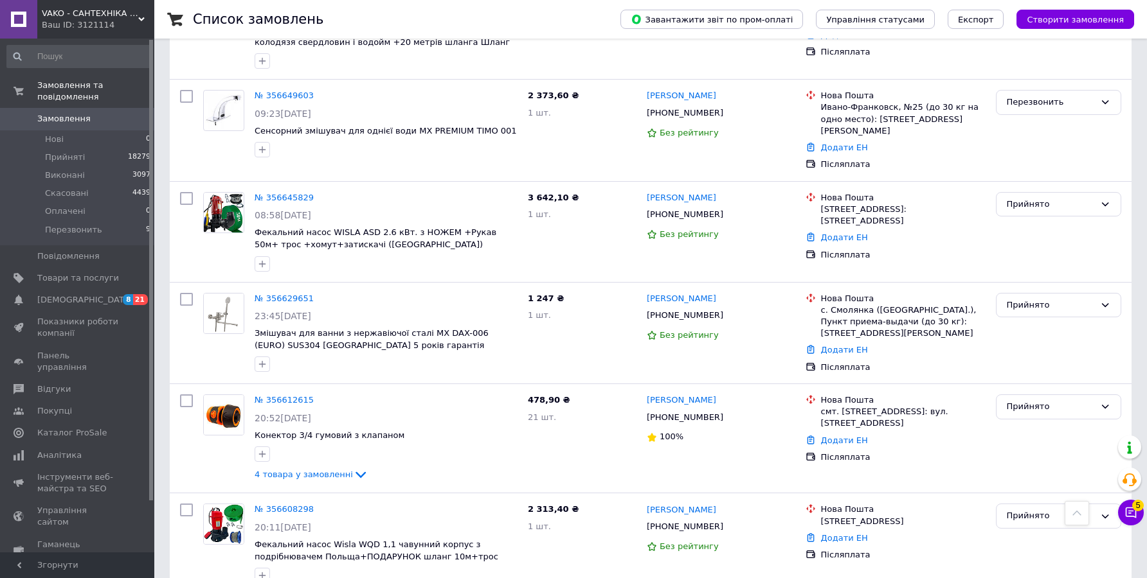 This screenshot has width=1147, height=578. I want to click on span: 5, so click(1138, 504).